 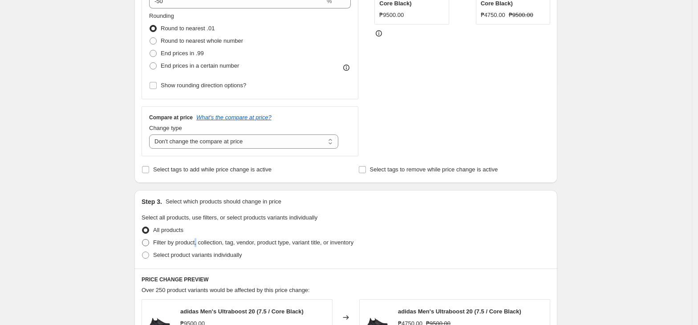 I want to click on span: Rounding, so click(x=162, y=16).